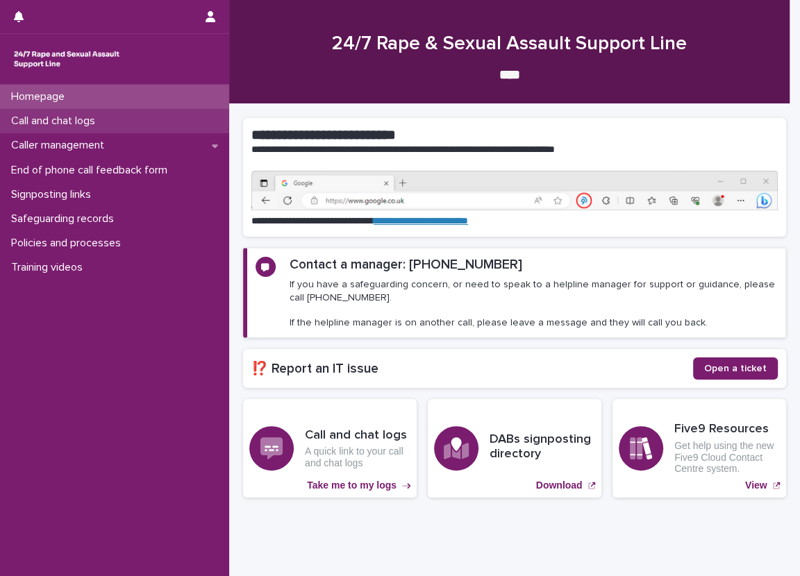 The image size is (800, 576). I want to click on h3: Call and chat logs, so click(358, 436).